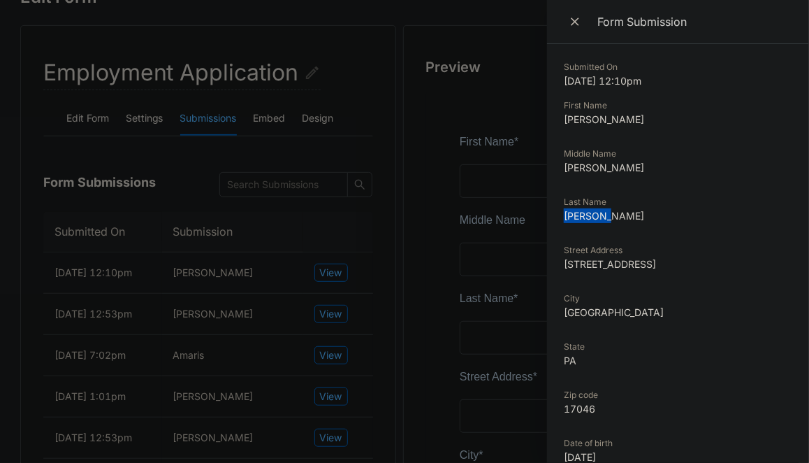 Image resolution: width=809 pixels, height=463 pixels. Describe the element at coordinates (38, 175) in the screenshot. I see `span: Last Name` at that location.